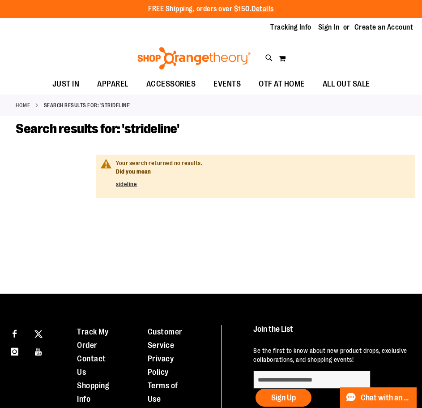 This screenshot has height=408, width=422. I want to click on span: Chat with an Expert, so click(386, 397).